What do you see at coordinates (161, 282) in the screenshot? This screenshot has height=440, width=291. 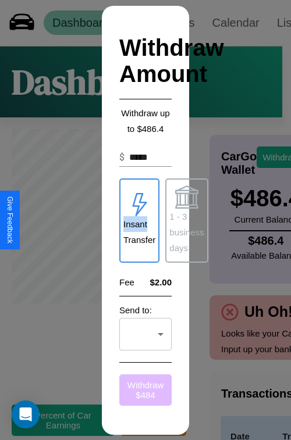 I see `h4: $2.00` at bounding box center [161, 282].